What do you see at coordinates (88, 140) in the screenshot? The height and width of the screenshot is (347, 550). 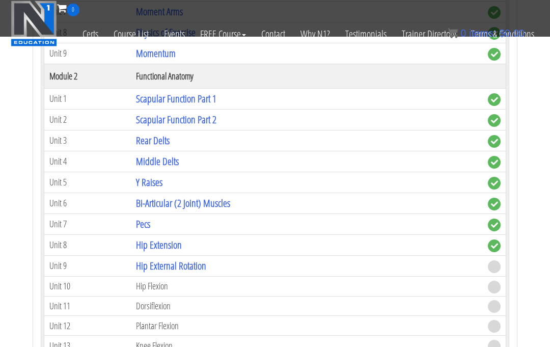 I see `td: Unit 3` at bounding box center [88, 140].